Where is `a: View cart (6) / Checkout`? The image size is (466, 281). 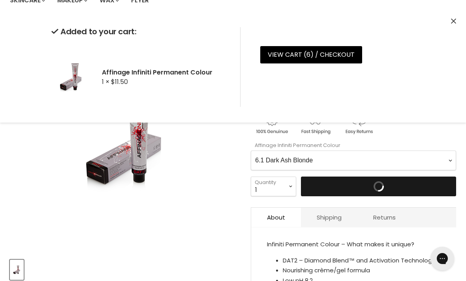
a: View cart (6) / Checkout is located at coordinates (311, 55).